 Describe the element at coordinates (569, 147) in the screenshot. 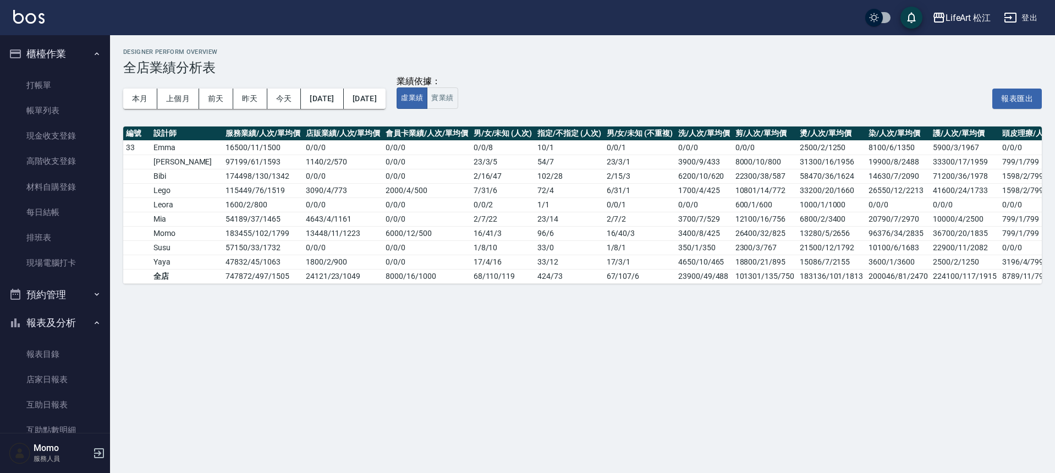

I see `td: 10 / 1` at that location.